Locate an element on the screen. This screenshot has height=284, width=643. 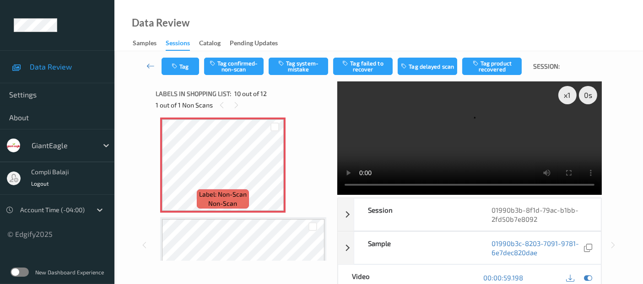
div: Data Review is located at coordinates (161, 23).